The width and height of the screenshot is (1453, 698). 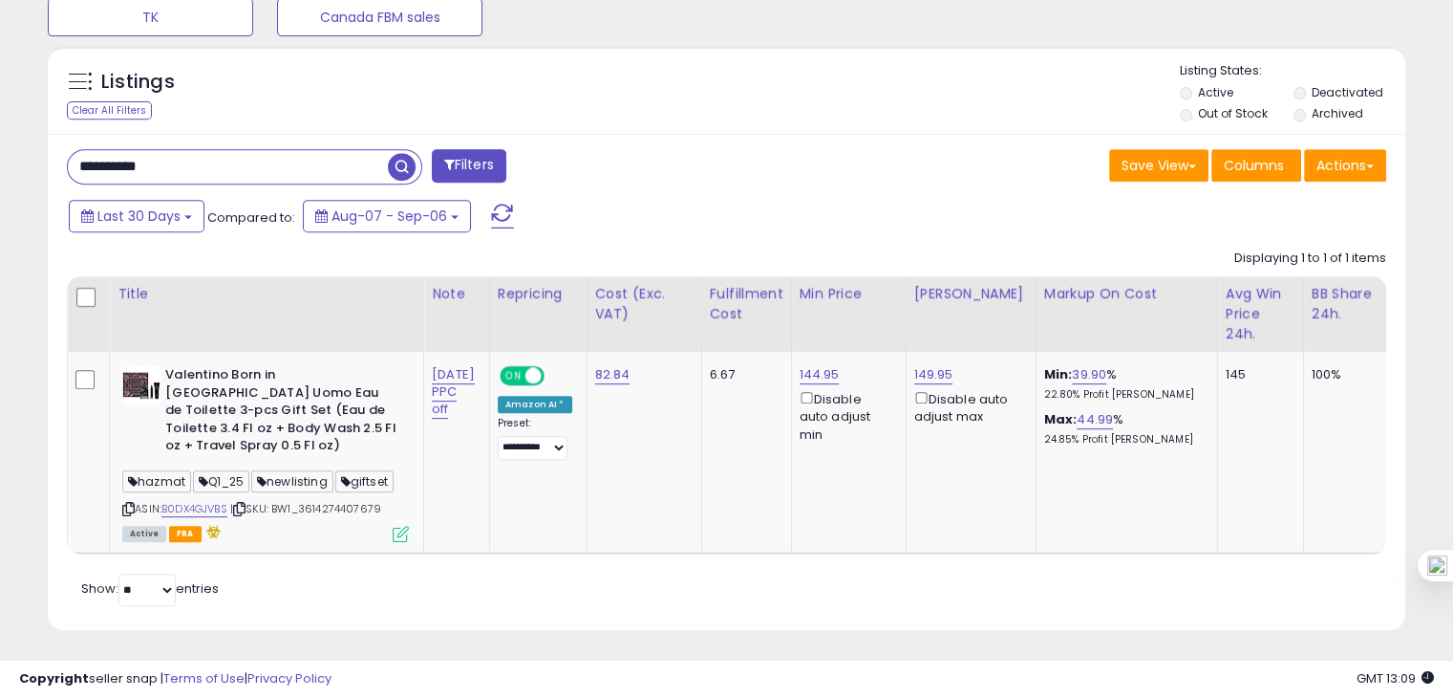 I want to click on div: Avg Win Price 24h., so click(x=1260, y=313).